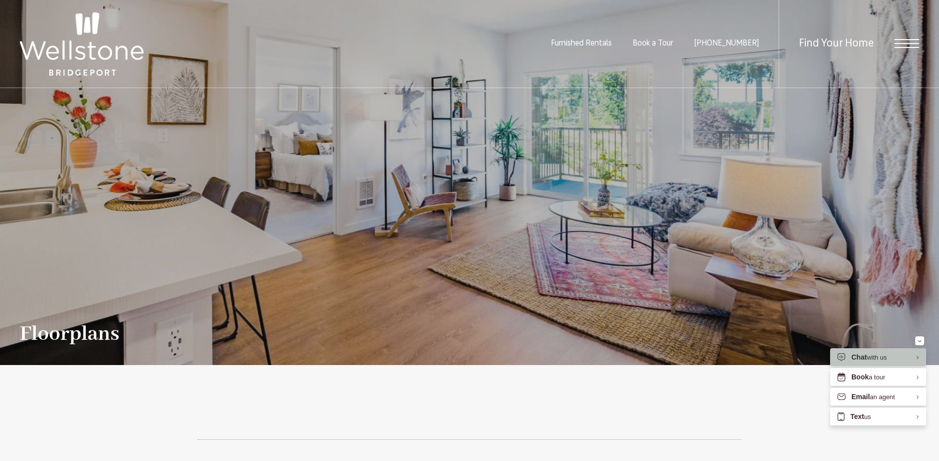  I want to click on a: Call us at (253) 400-3144, so click(726, 44).